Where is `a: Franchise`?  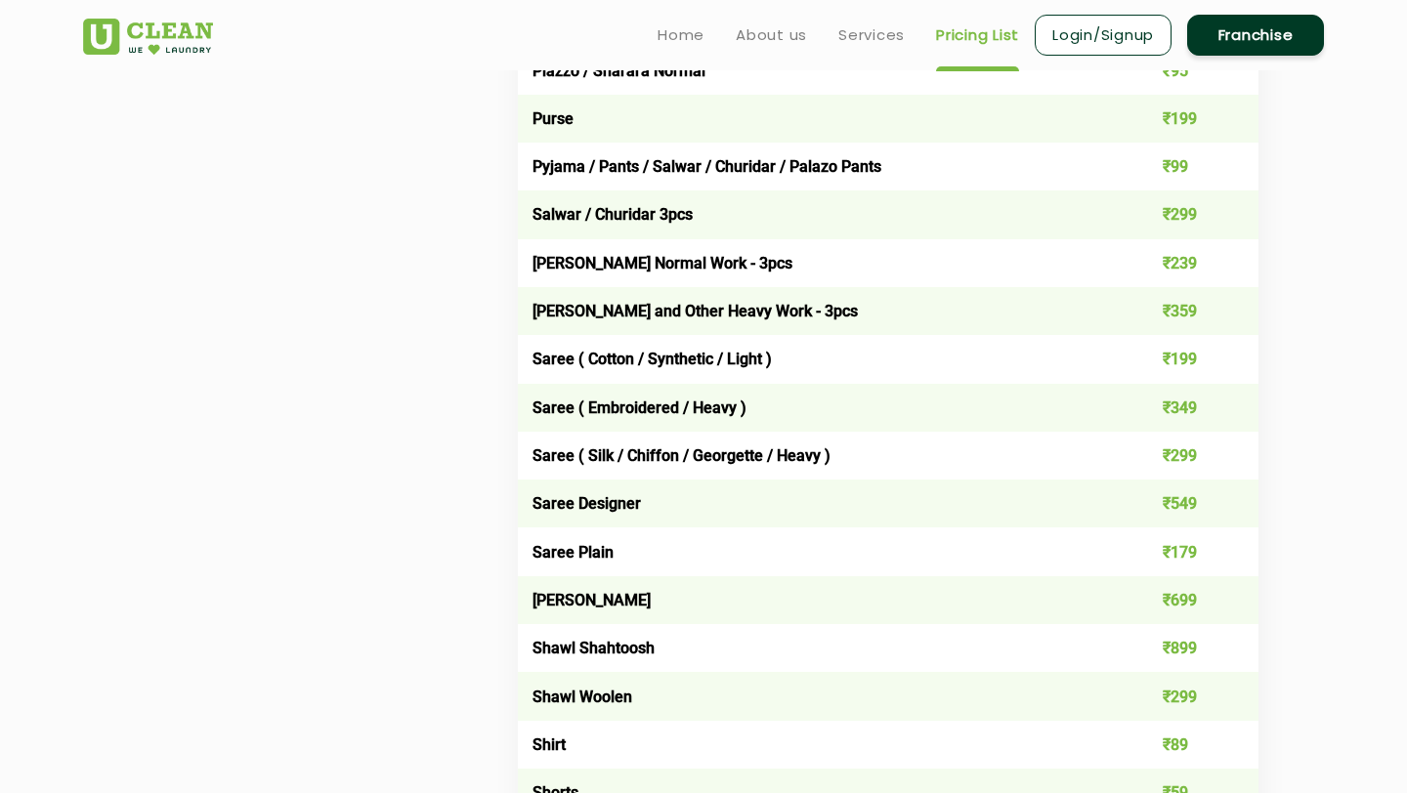
a: Franchise is located at coordinates (1256, 35).